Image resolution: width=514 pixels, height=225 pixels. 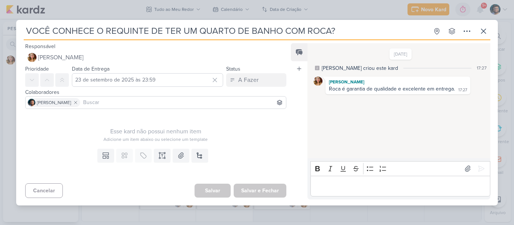 I want to click on label: Prioridade, so click(x=37, y=69).